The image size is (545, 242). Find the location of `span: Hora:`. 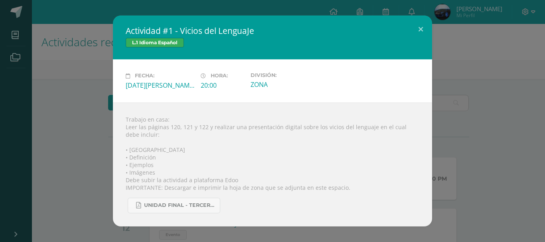

span: Hora: is located at coordinates (219, 76).